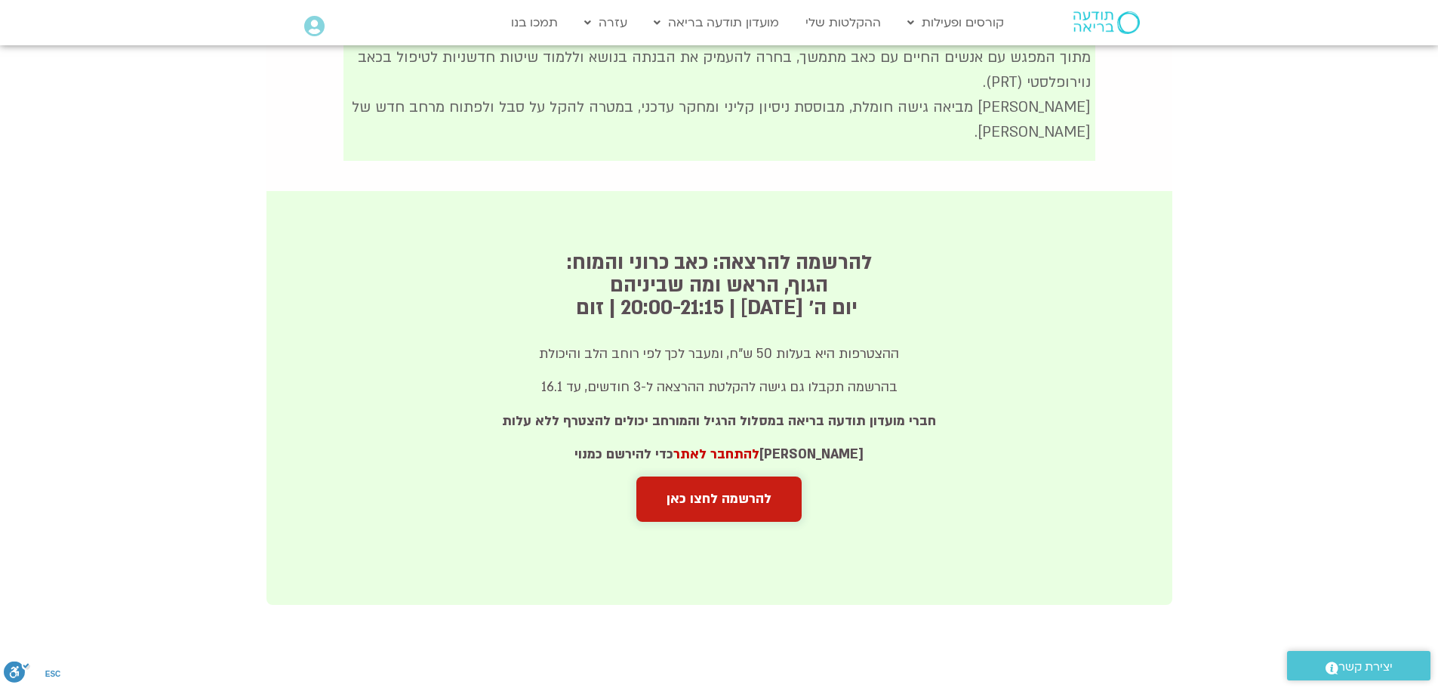 This screenshot has width=1438, height=688. I want to click on img: תודעה בריאה, so click(1107, 23).